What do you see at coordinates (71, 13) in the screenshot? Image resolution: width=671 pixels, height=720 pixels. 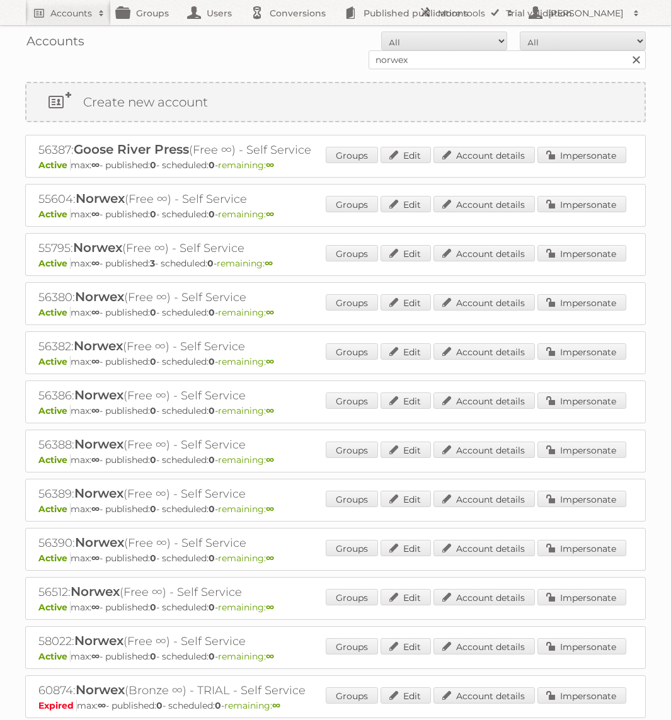 I see `h2: Accounts` at bounding box center [71, 13].